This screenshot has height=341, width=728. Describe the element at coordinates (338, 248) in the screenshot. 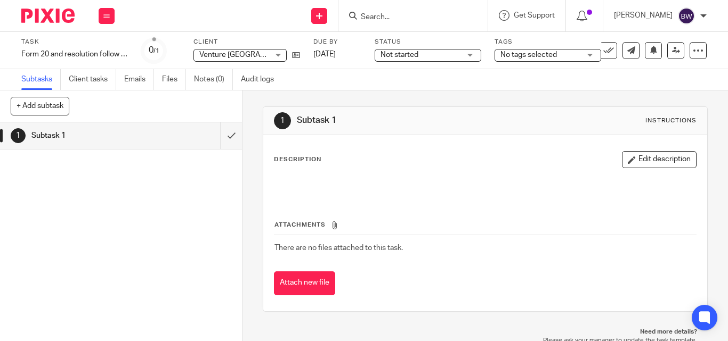

I see `span: There are no files attached to this task.` at that location.